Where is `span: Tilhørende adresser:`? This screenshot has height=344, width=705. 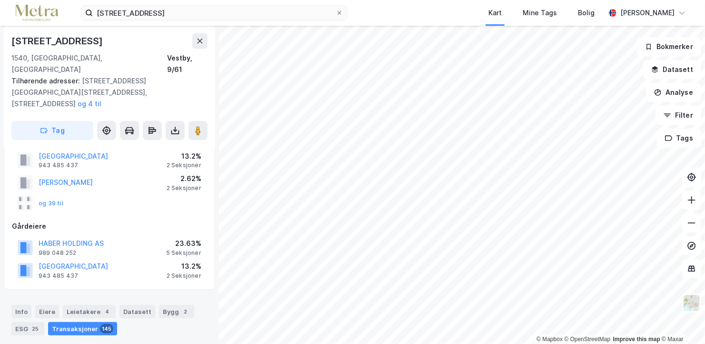 span: Tilhørende adresser: is located at coordinates (47, 80).